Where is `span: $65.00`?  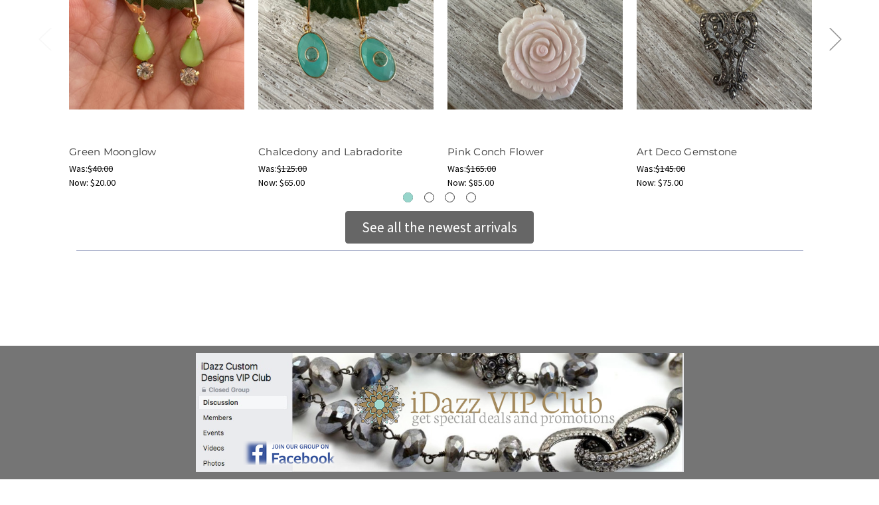 span: $65.00 is located at coordinates (292, 183).